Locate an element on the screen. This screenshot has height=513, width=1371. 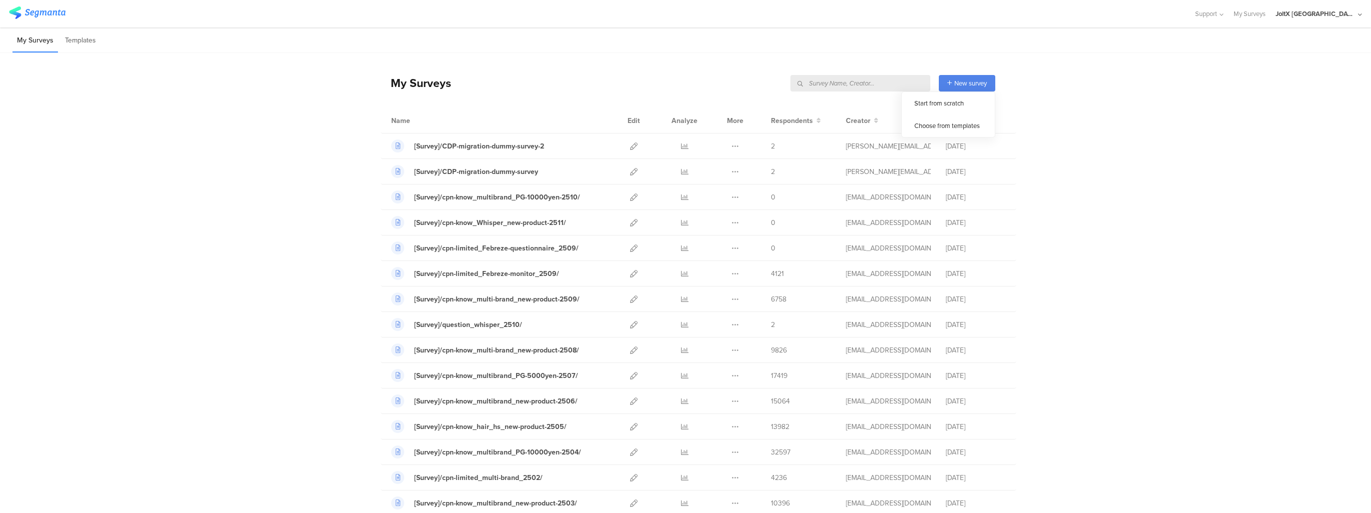
span: 17419 is located at coordinates (779, 375).